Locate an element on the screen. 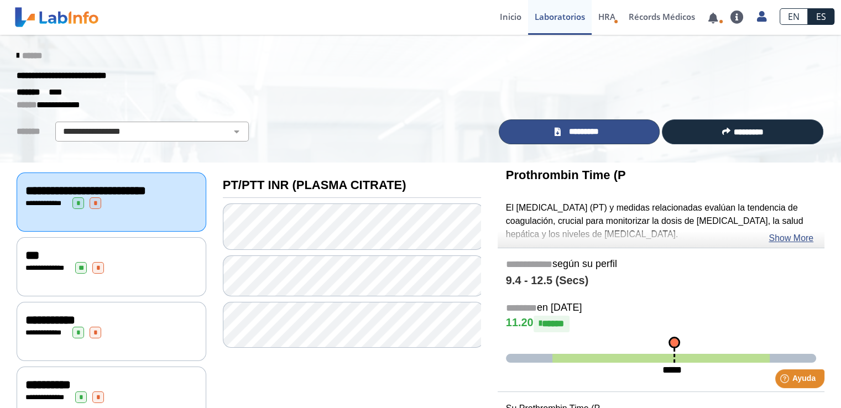 This screenshot has height=408, width=841. h5: según su perfil is located at coordinates (661, 264).